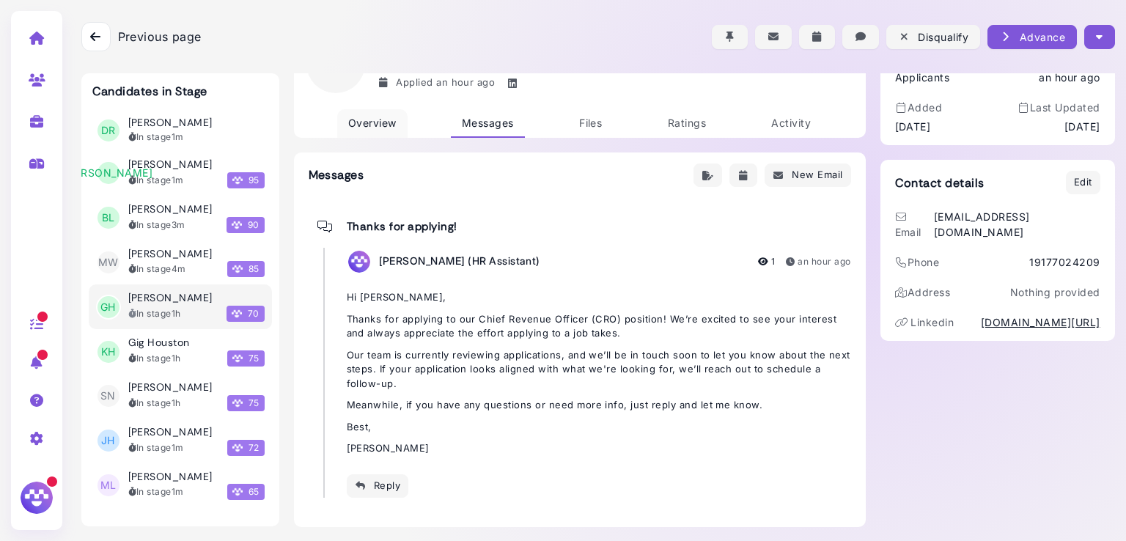  What do you see at coordinates (1058, 107) in the screenshot?
I see `div: Last Updated` at bounding box center [1058, 107].